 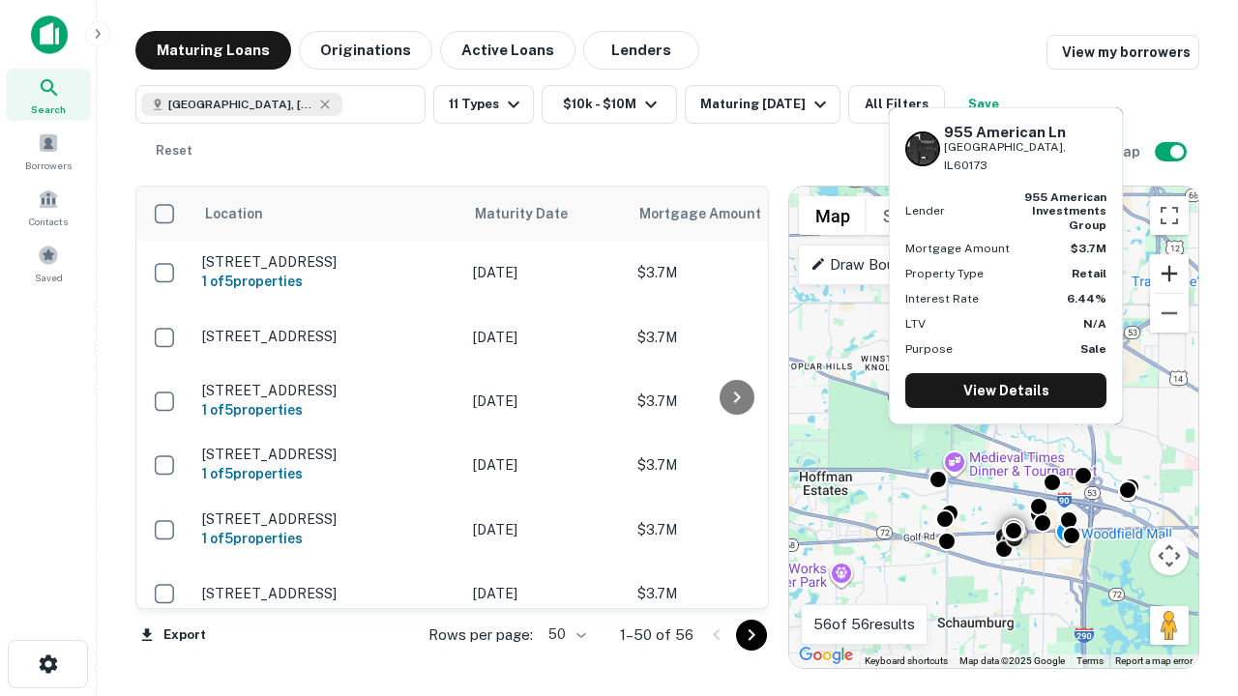 I want to click on p: 56 of 56 results, so click(x=863, y=625).